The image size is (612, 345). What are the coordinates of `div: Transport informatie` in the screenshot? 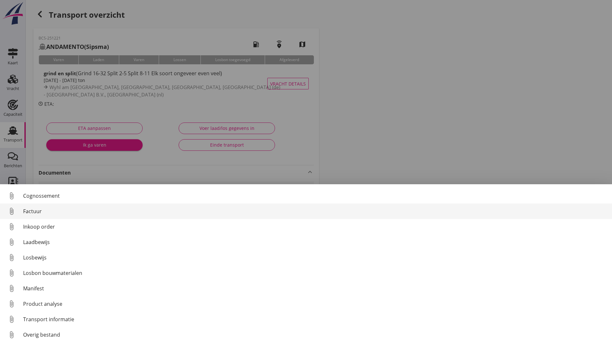 It's located at (315, 319).